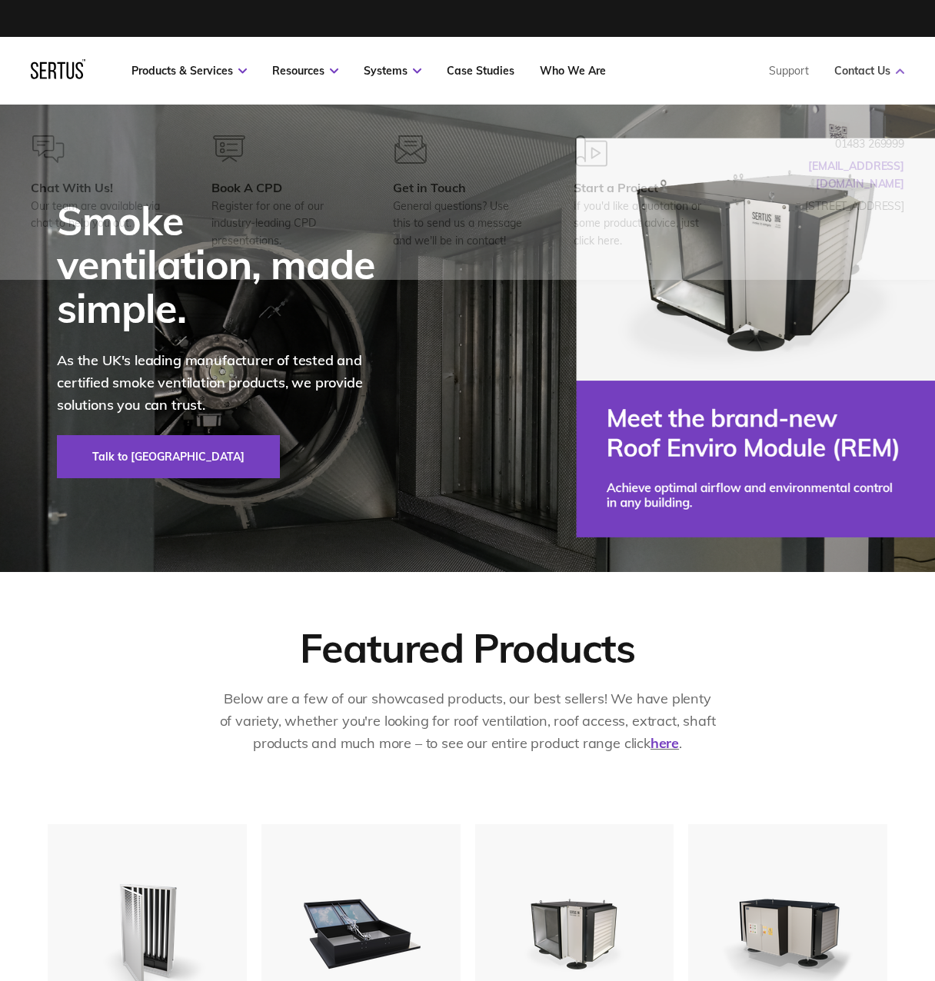 The width and height of the screenshot is (935, 981). I want to click on p: 01483 269999, so click(828, 144).